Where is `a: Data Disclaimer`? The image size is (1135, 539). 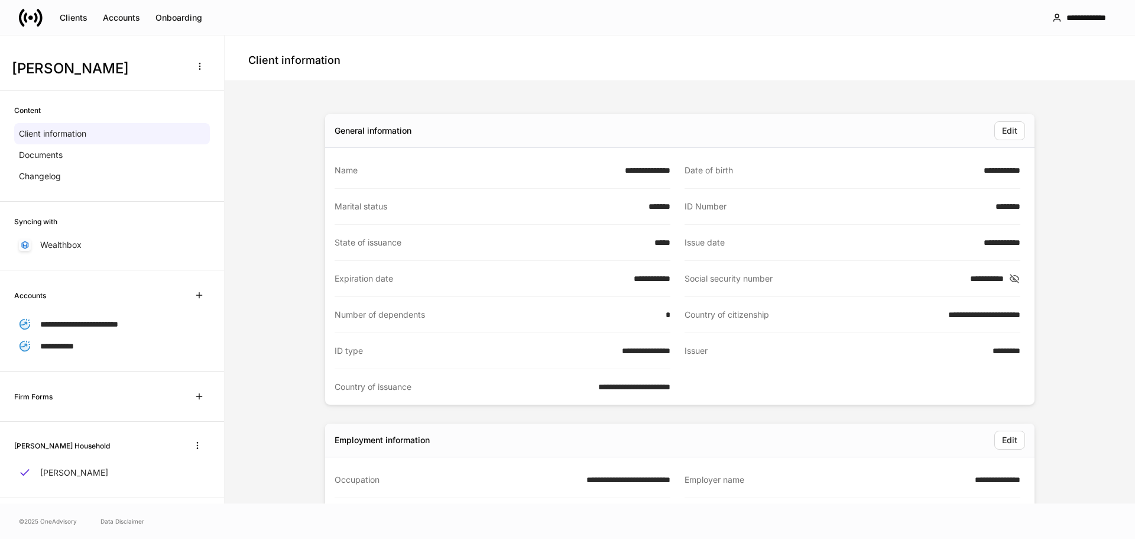
a: Data Disclaimer is located at coordinates (122, 521).